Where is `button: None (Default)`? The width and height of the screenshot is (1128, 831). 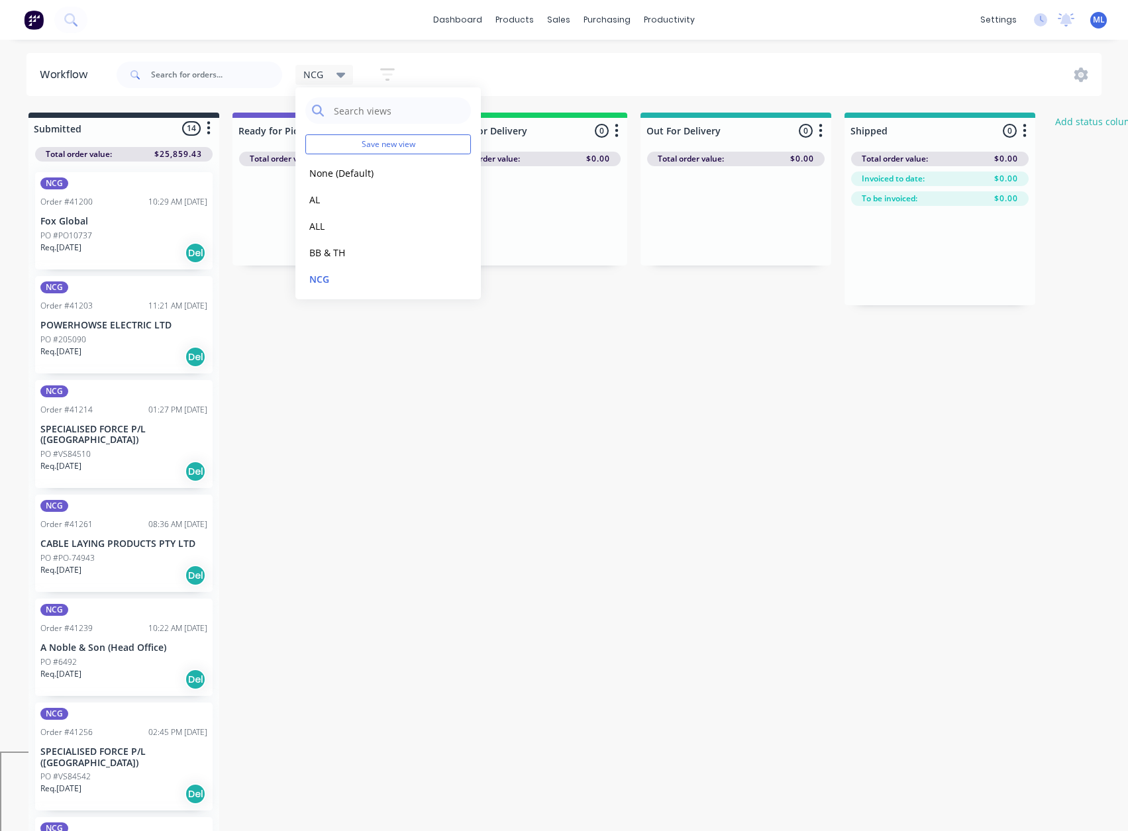
button: None (Default) is located at coordinates (376, 173).